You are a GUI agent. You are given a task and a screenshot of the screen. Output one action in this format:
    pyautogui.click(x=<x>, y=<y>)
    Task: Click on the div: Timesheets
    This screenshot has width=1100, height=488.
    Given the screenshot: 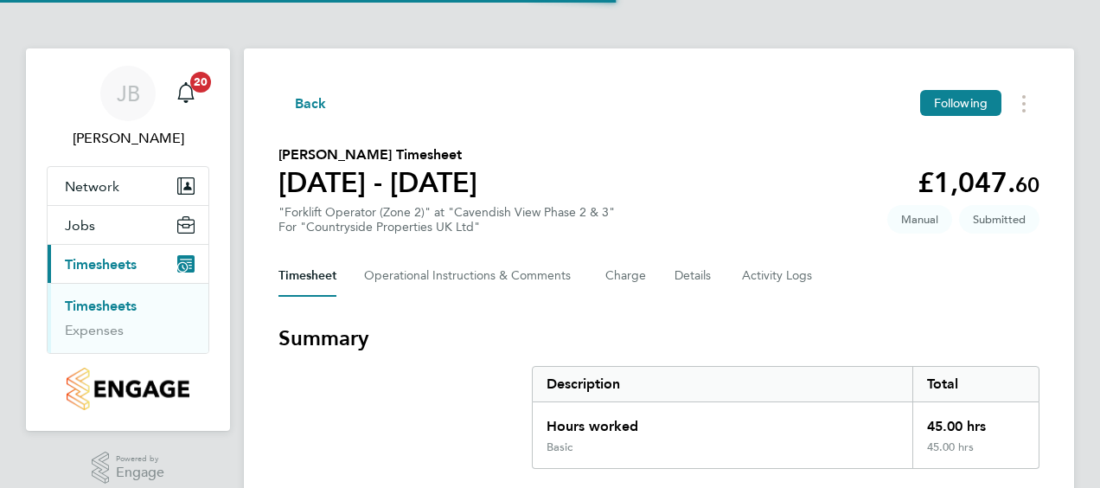 What is the action you would take?
    pyautogui.click(x=128, y=317)
    